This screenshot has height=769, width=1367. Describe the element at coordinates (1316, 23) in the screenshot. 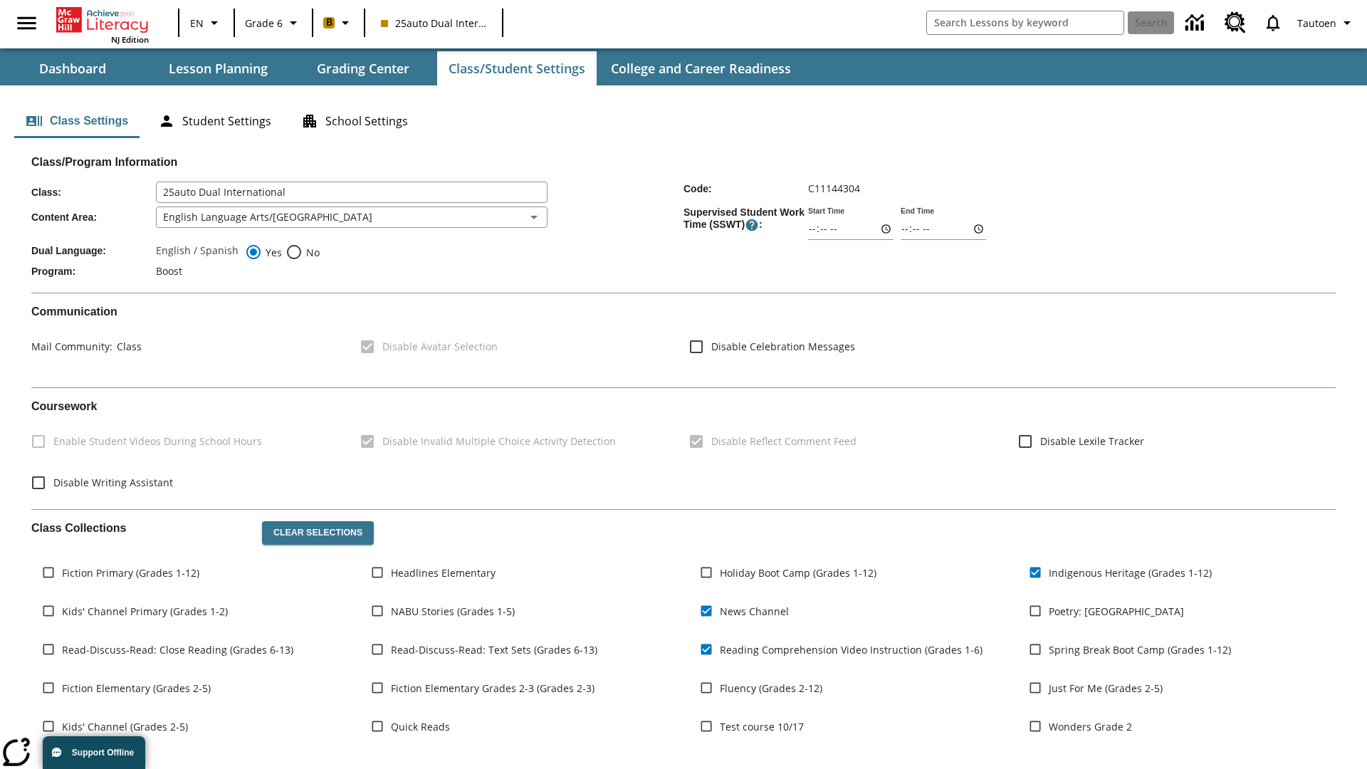

I see `span: Tautoen` at that location.